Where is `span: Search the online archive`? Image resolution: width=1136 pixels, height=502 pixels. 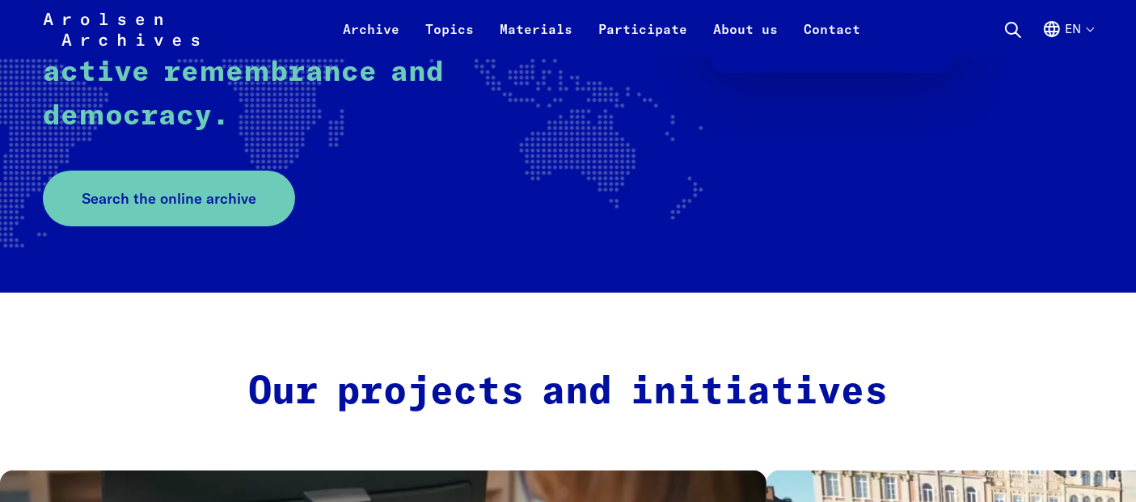
span: Search the online archive is located at coordinates (169, 198).